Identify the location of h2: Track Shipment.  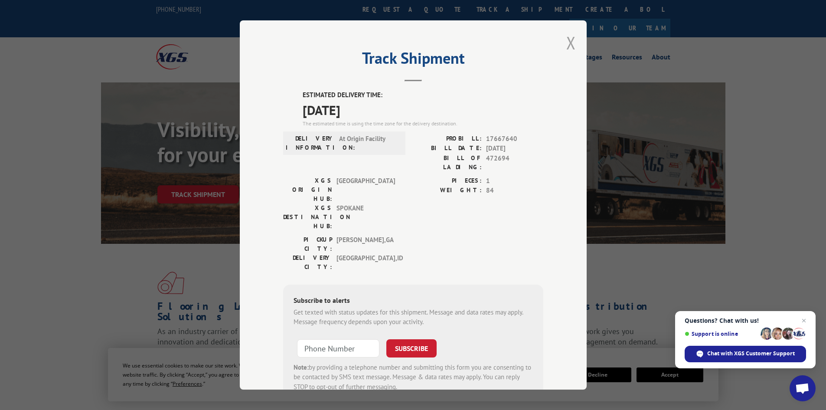
(413, 60).